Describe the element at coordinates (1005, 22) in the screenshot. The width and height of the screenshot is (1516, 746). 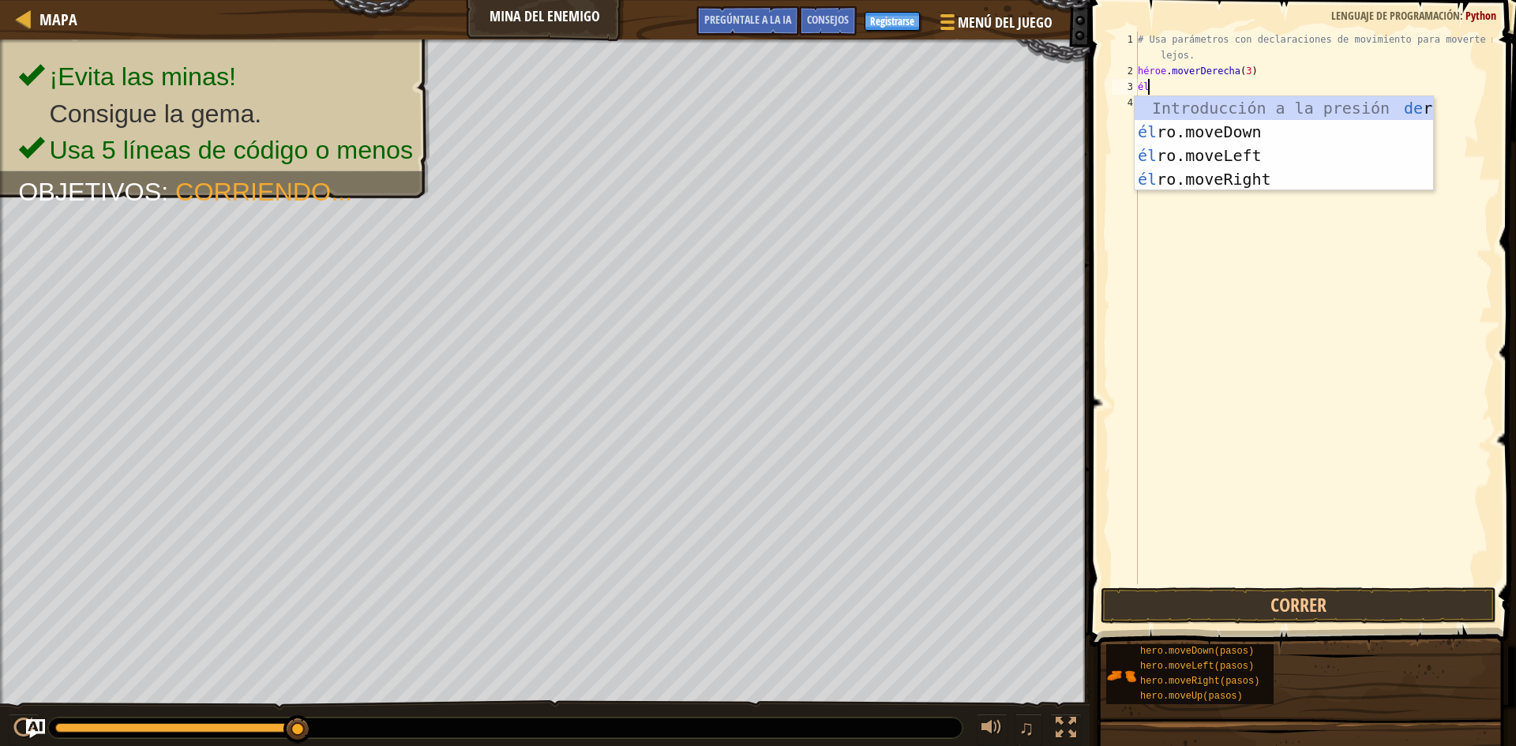
I see `font: Menú del Juego` at that location.